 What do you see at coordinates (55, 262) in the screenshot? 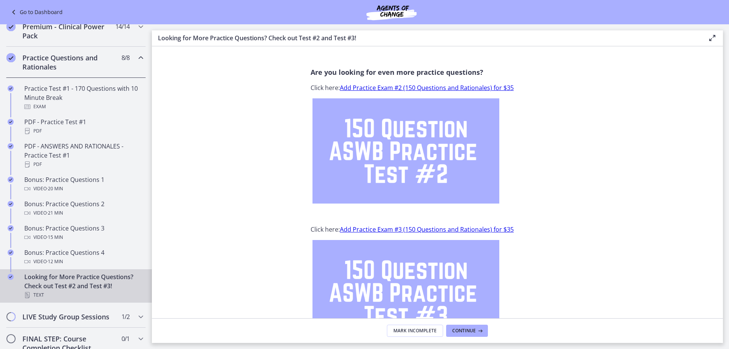
I see `span: · 12 min` at bounding box center [55, 262].